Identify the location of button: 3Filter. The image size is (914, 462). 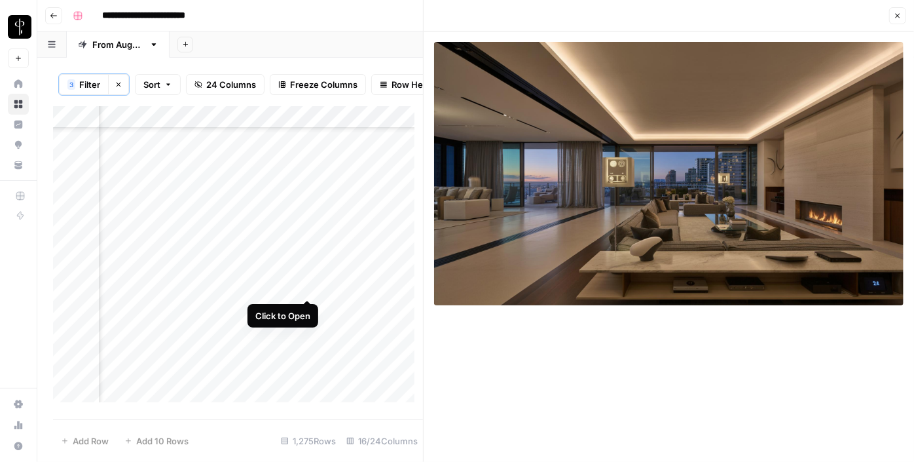
(83, 84).